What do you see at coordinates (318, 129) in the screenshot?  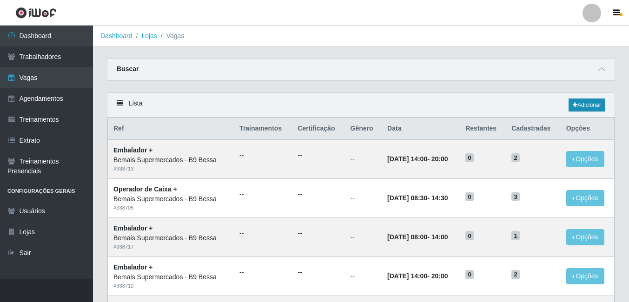 I see `th: Certificação` at bounding box center [318, 129].